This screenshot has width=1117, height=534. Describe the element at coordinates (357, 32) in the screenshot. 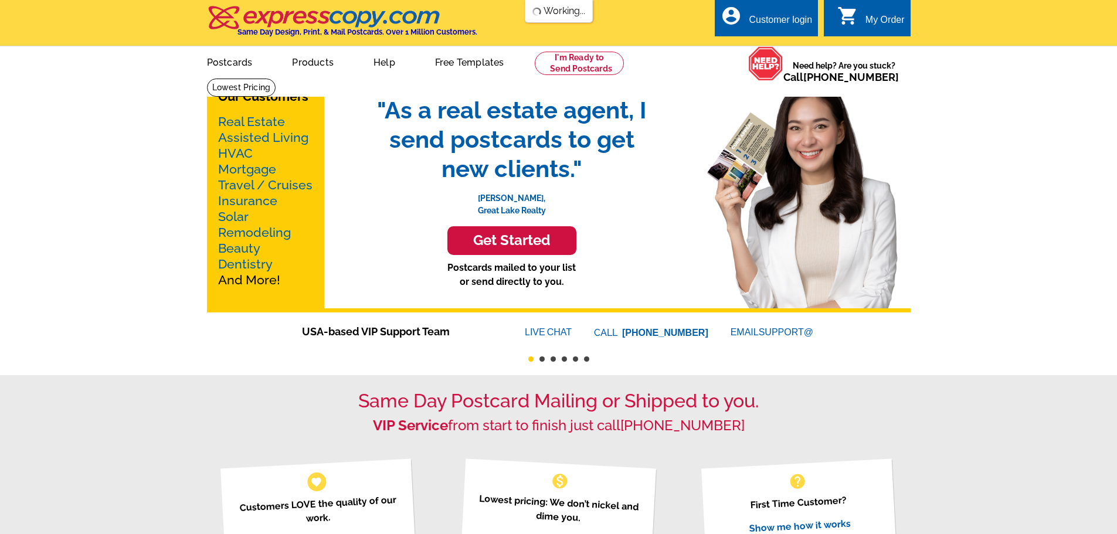

I see `h4: Same Day Design, Print, & Mail Postcards. Over 1 Million Customers.` at that location.